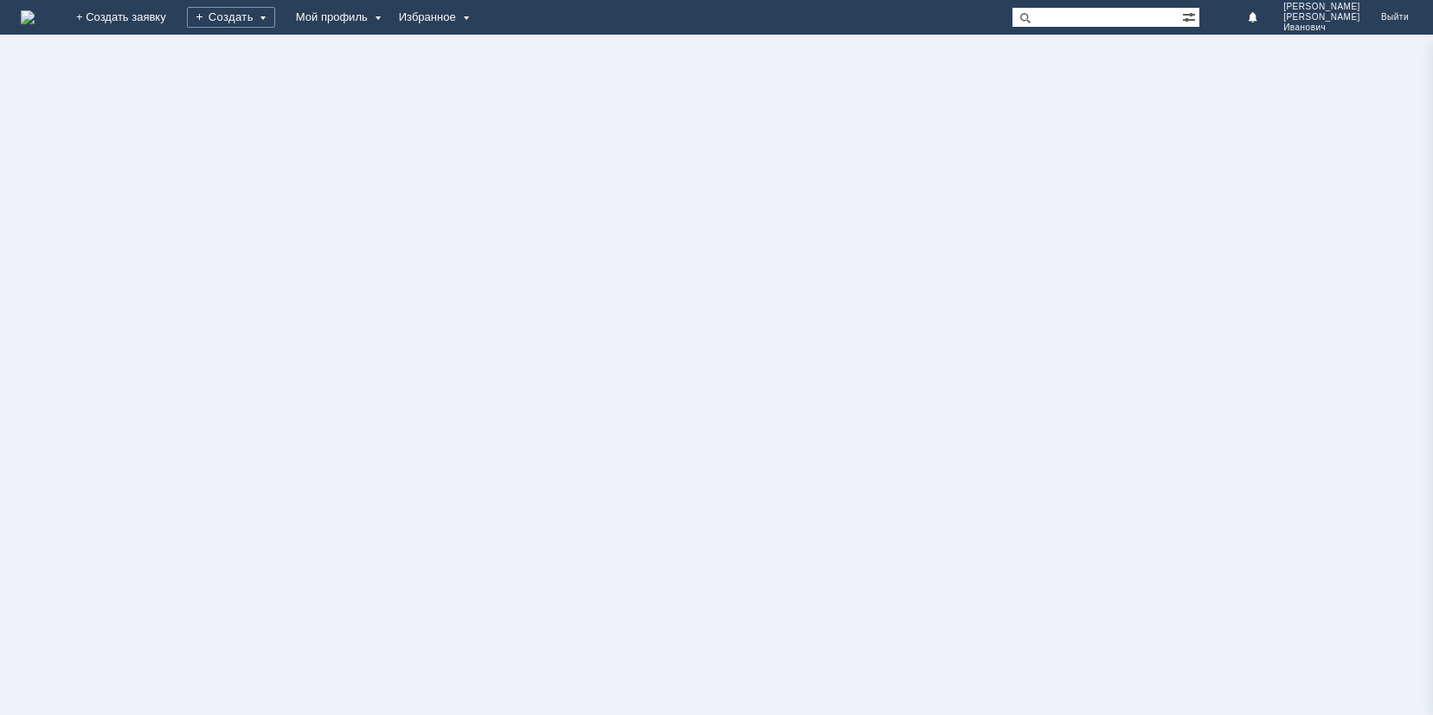 This screenshot has height=715, width=1433. I want to click on div: Создать, so click(231, 17).